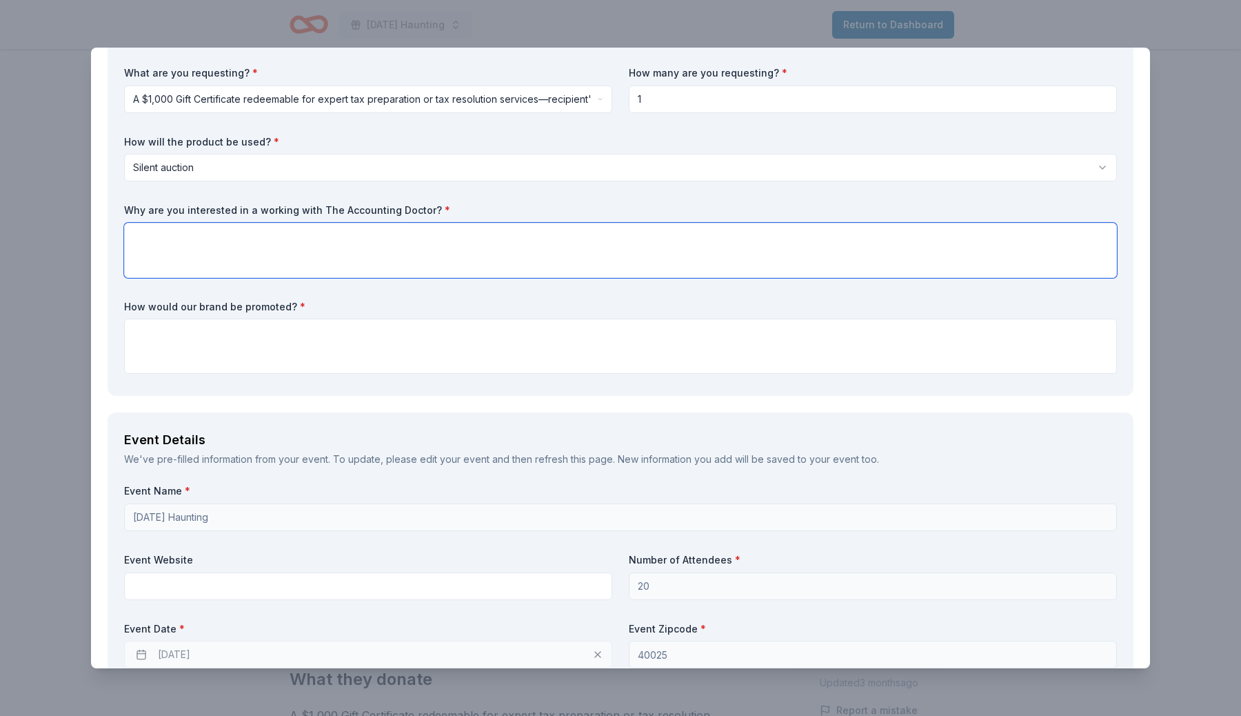  I want to click on label: Event Website, so click(368, 560).